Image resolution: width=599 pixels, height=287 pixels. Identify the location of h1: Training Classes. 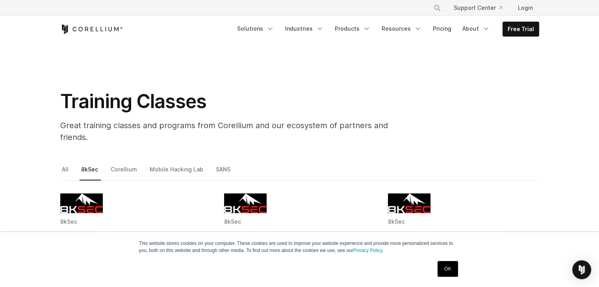
(237, 102).